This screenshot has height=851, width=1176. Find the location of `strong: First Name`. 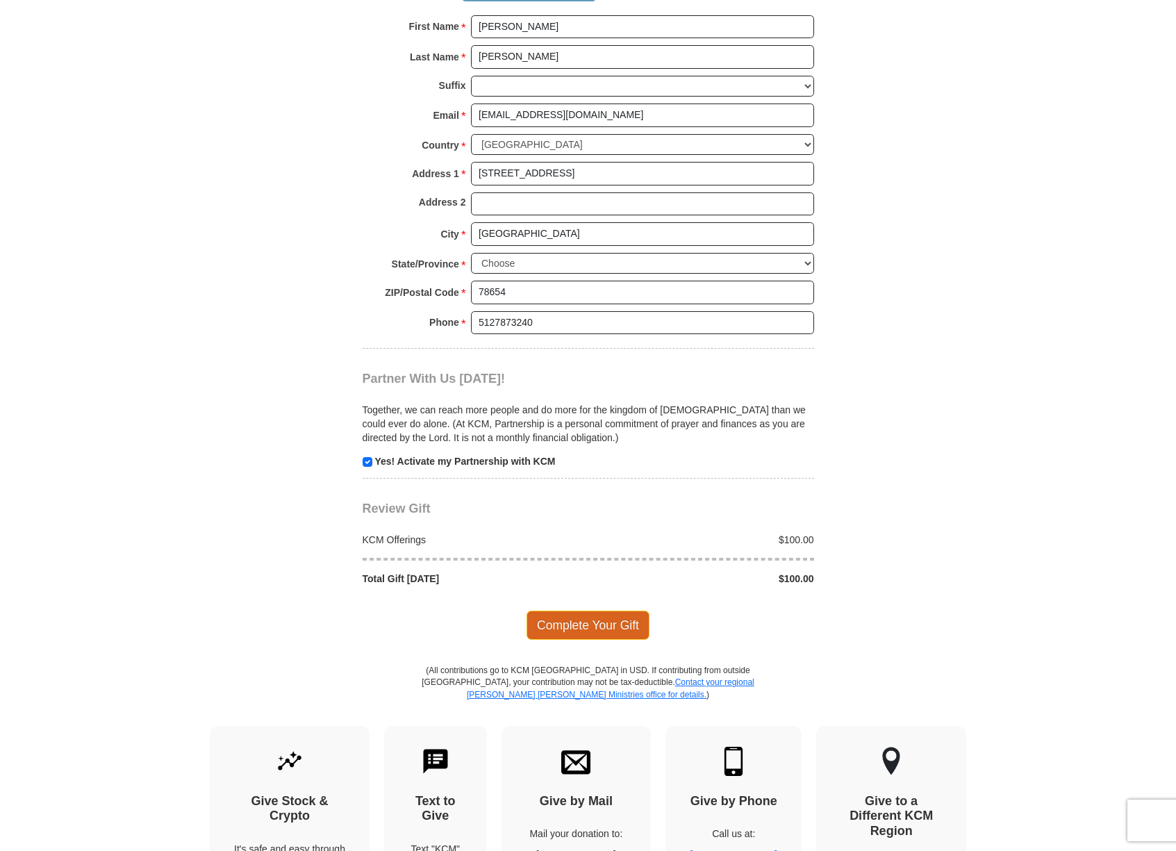

strong: First Name is located at coordinates (434, 26).